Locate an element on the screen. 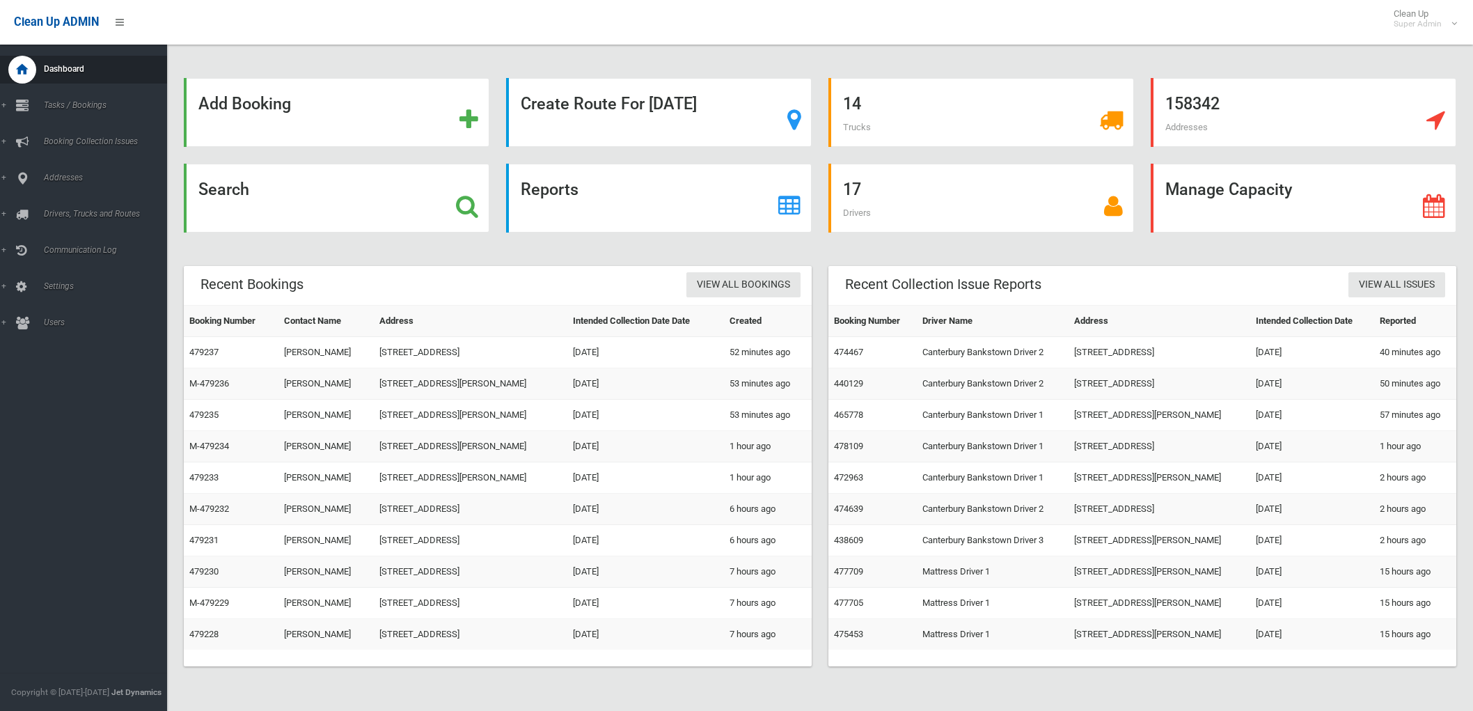 The width and height of the screenshot is (1473, 711). a: Search is located at coordinates (336, 198).